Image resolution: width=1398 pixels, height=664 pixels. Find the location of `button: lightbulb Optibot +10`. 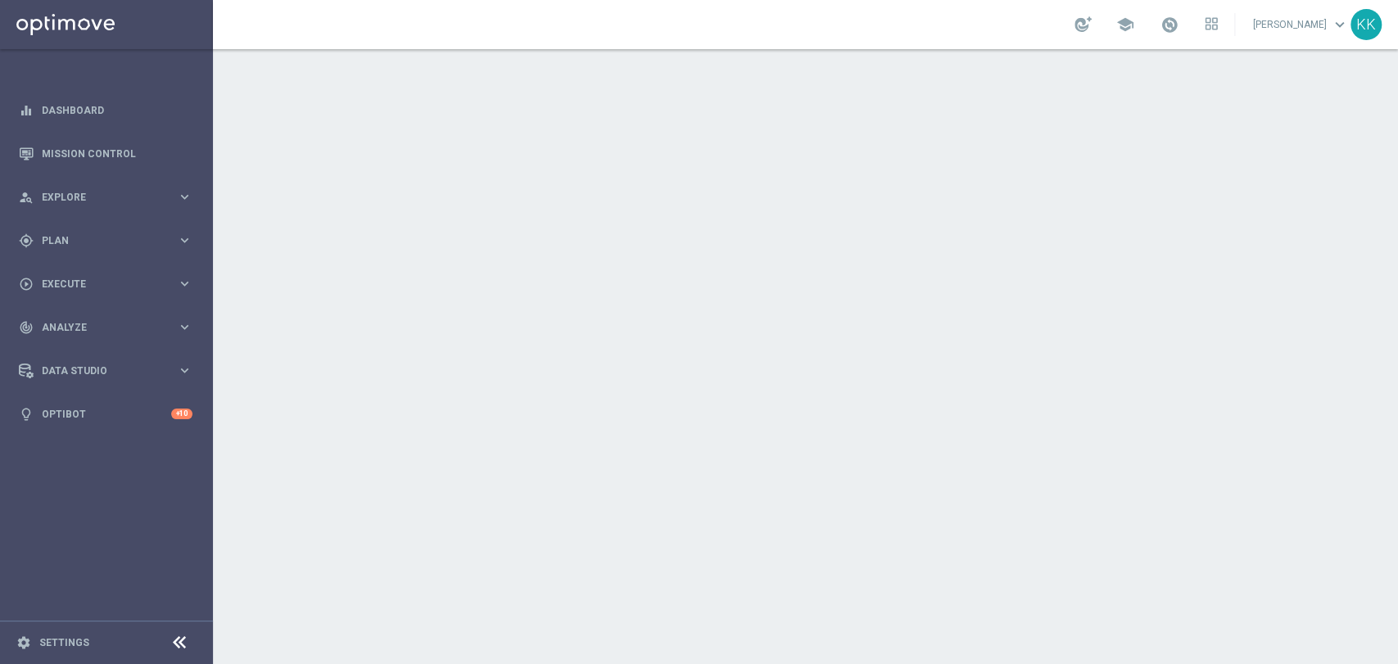

button: lightbulb Optibot +10 is located at coordinates (106, 414).